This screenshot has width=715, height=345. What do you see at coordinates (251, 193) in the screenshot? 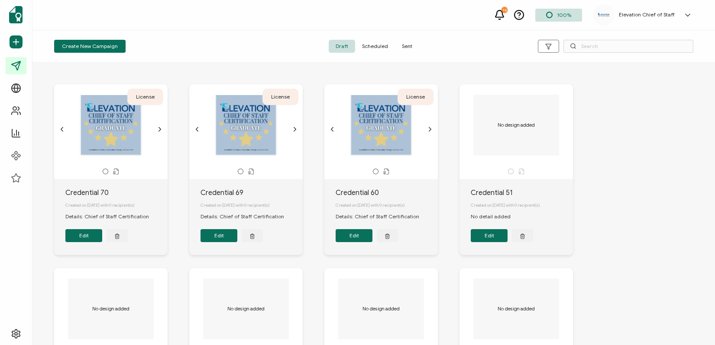
I see `div: Credential 69` at bounding box center [251, 193].